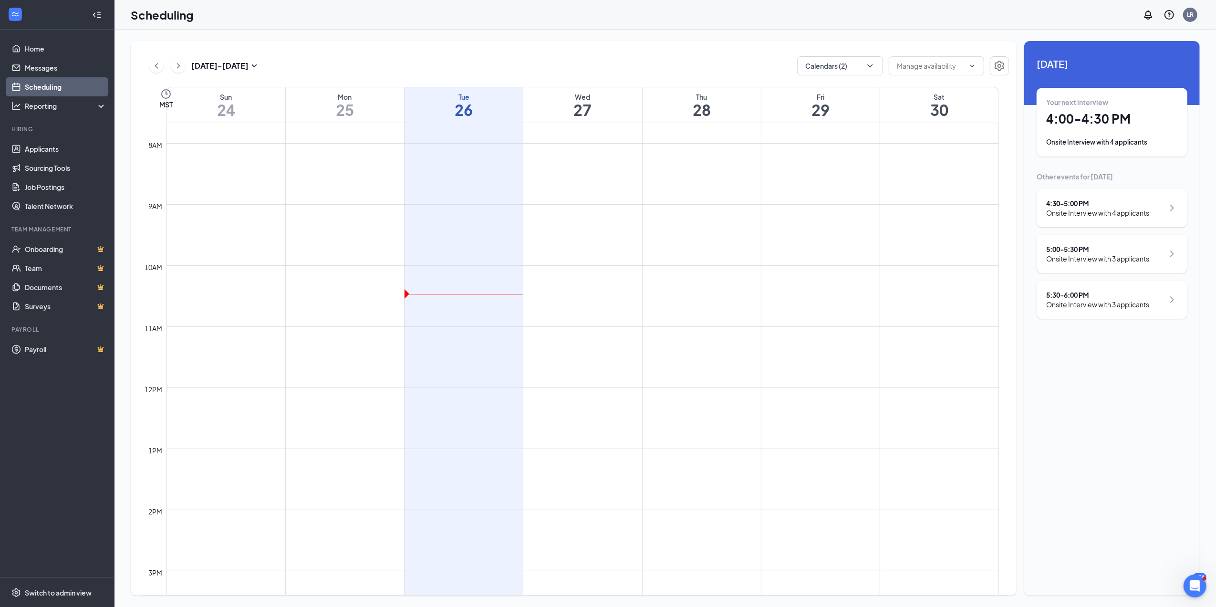  Describe the element at coordinates (65, 68) in the screenshot. I see `a: Messages` at that location.